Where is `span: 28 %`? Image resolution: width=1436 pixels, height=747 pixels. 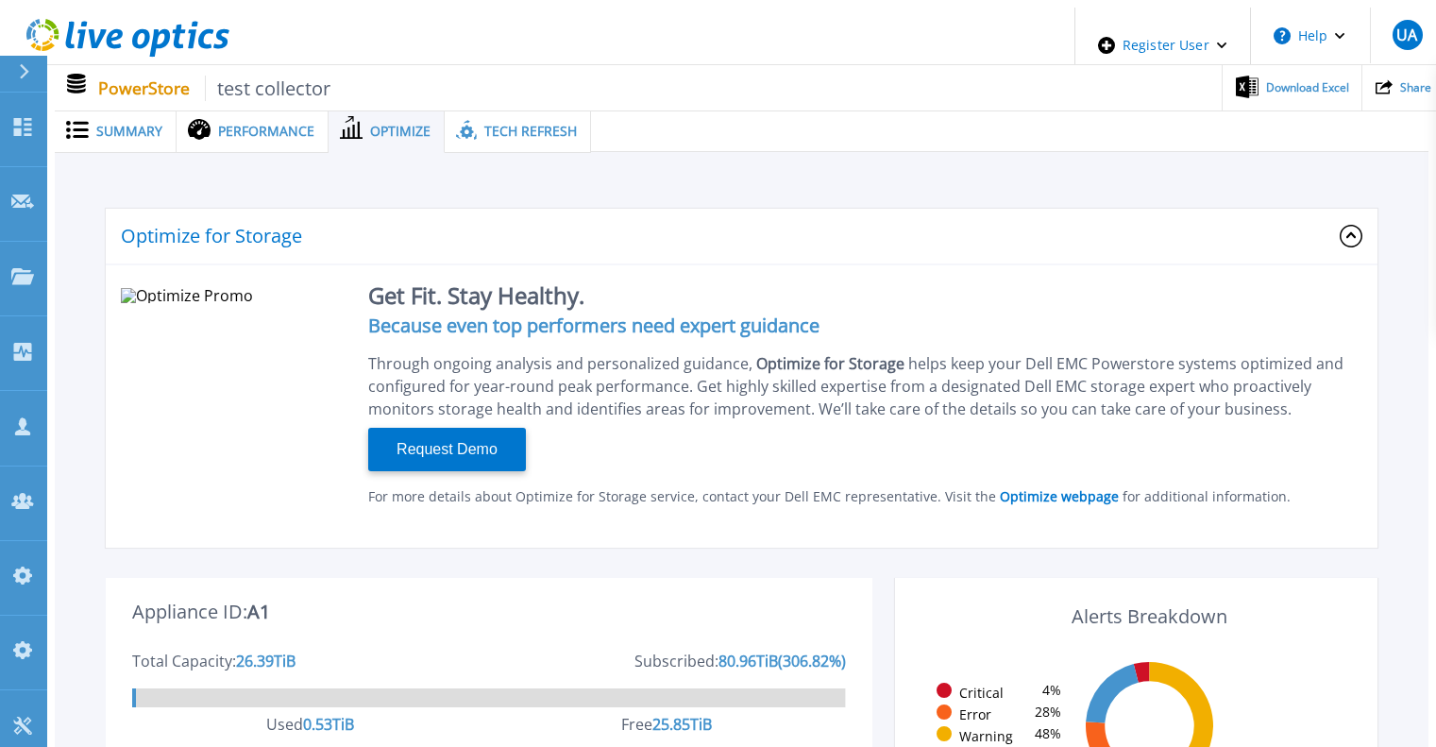
span: 28 % is located at coordinates (1048, 713).